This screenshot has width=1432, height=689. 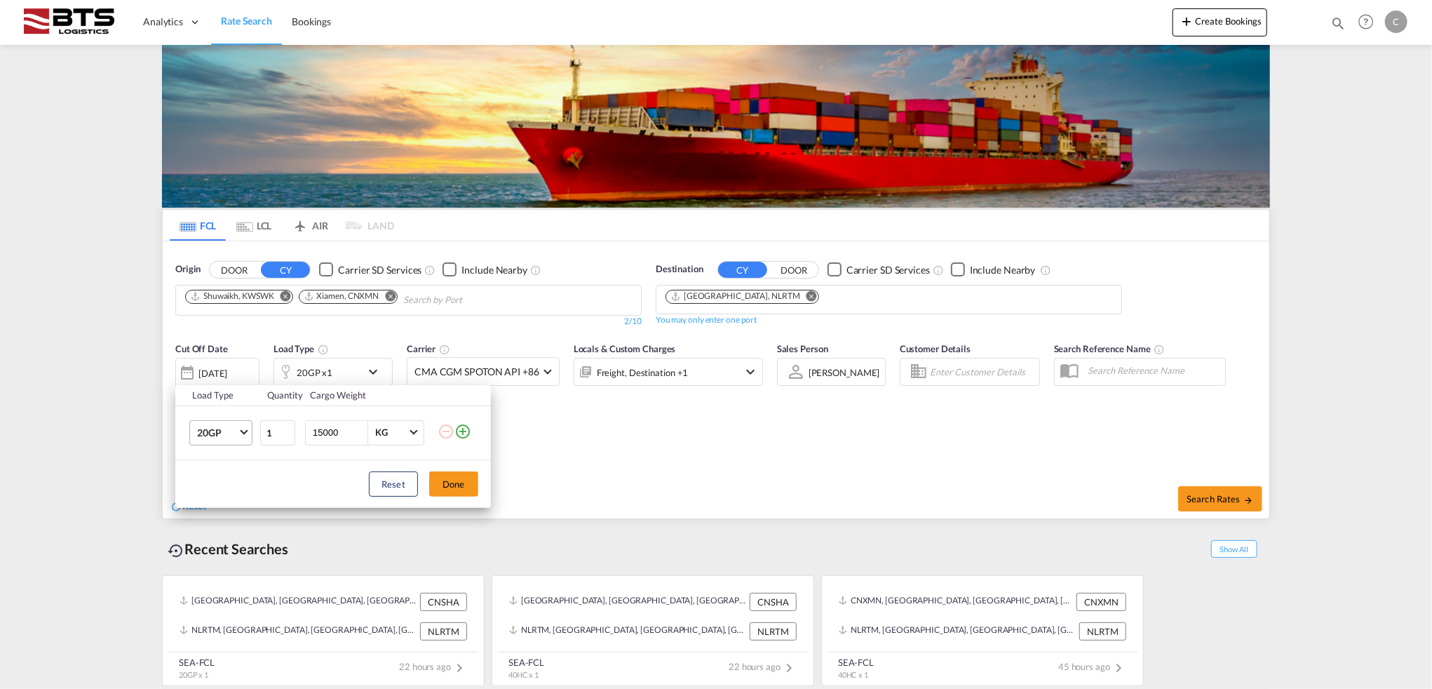 What do you see at coordinates (280, 395) in the screenshot?
I see `th: Quantity` at bounding box center [280, 395].